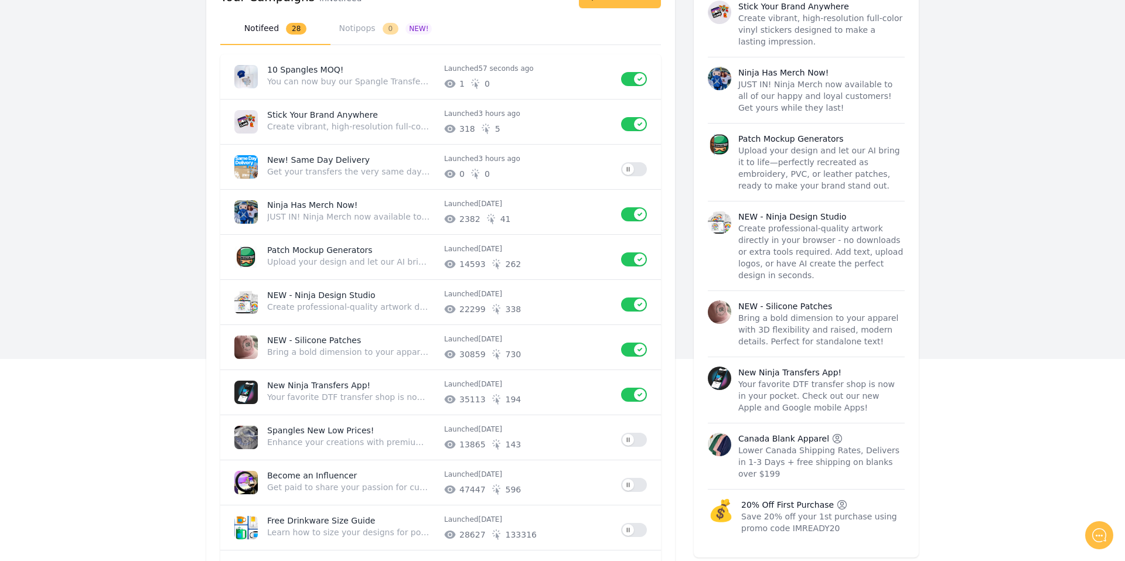 This screenshot has width=1125, height=561. What do you see at coordinates (351, 431) in the screenshot?
I see `p: Spangles New Low Prices!` at bounding box center [351, 431].